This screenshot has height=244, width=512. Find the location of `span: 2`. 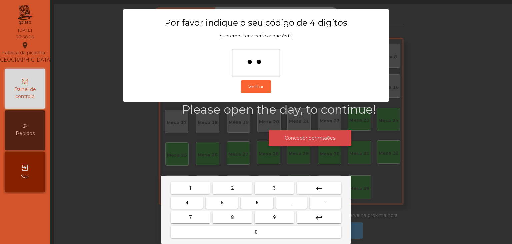

span: 2 is located at coordinates (233, 188).